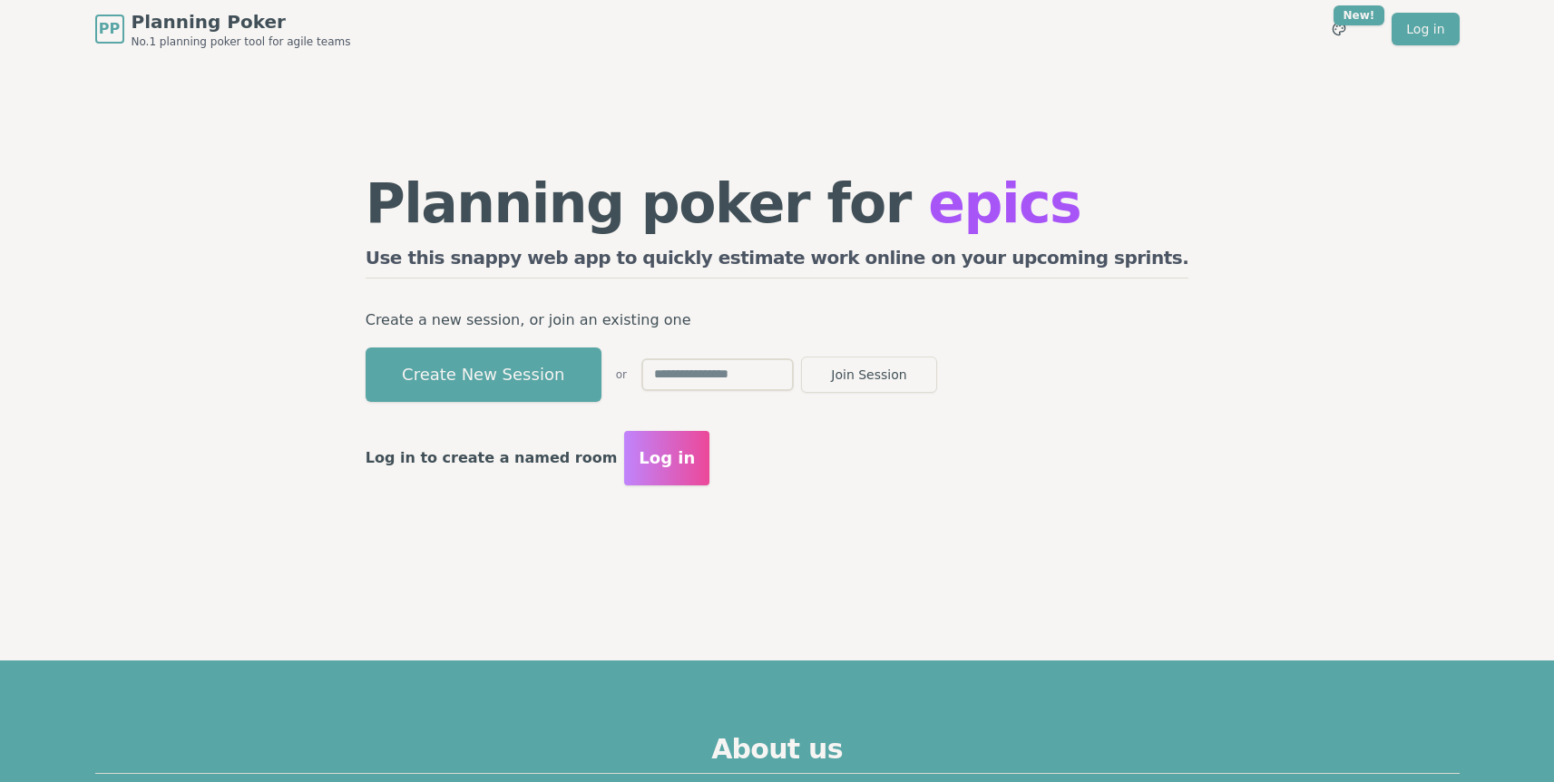 The height and width of the screenshot is (782, 1554). I want to click on span: Log in, so click(667, 458).